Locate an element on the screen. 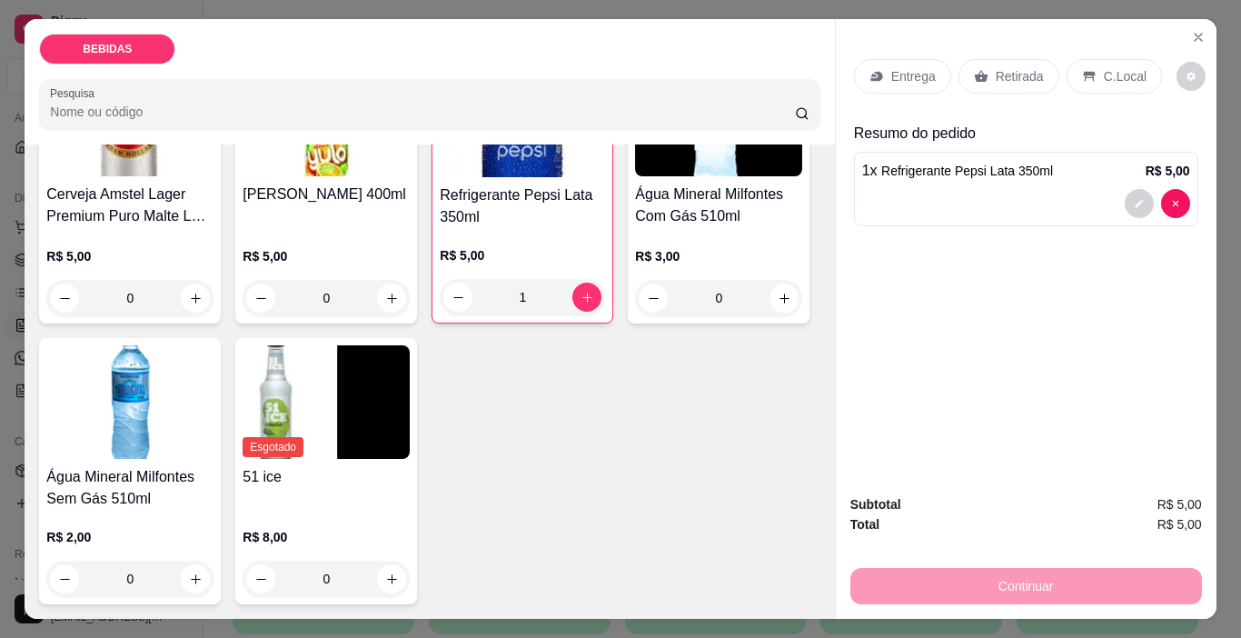  p: R$ 8,00 is located at coordinates (326, 537).